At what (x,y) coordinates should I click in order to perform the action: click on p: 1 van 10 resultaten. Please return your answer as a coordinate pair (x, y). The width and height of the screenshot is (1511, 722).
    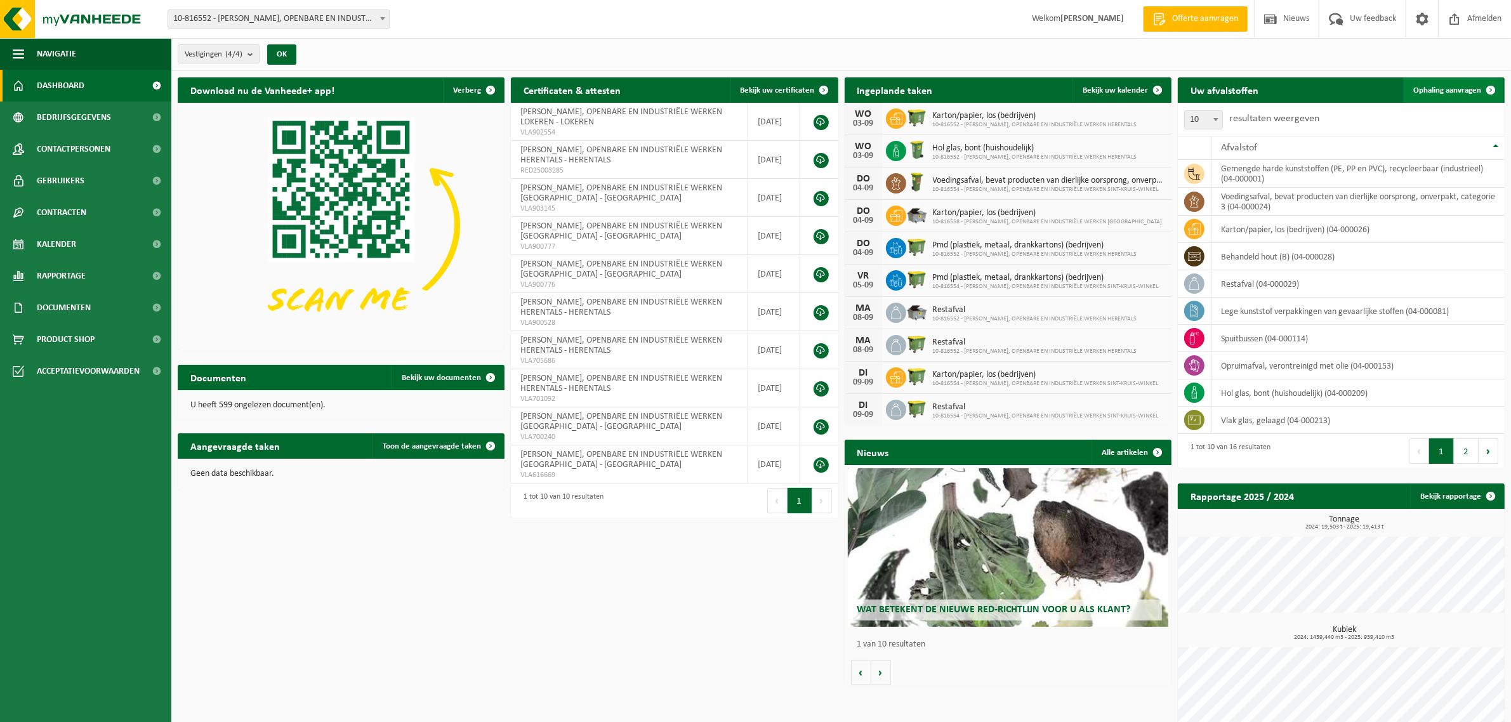
    Looking at the image, I should click on (1011, 645).